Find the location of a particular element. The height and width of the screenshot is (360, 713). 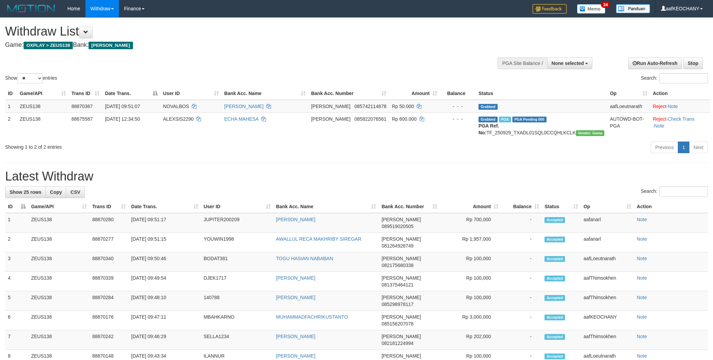

td: 88870280 is located at coordinates (109, 223).